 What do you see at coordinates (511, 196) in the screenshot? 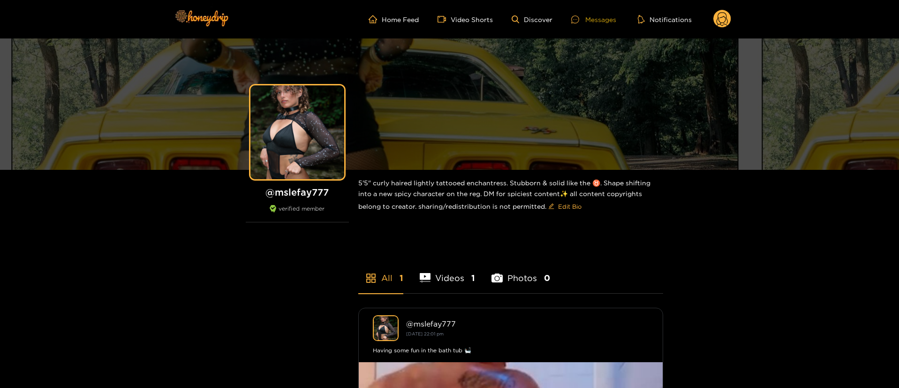
I see `div: 5'5" curly haired lightly tattooed enchantress. Stubborn & solid like the ♉️. Shape shifting into...` at bounding box center [511, 196].